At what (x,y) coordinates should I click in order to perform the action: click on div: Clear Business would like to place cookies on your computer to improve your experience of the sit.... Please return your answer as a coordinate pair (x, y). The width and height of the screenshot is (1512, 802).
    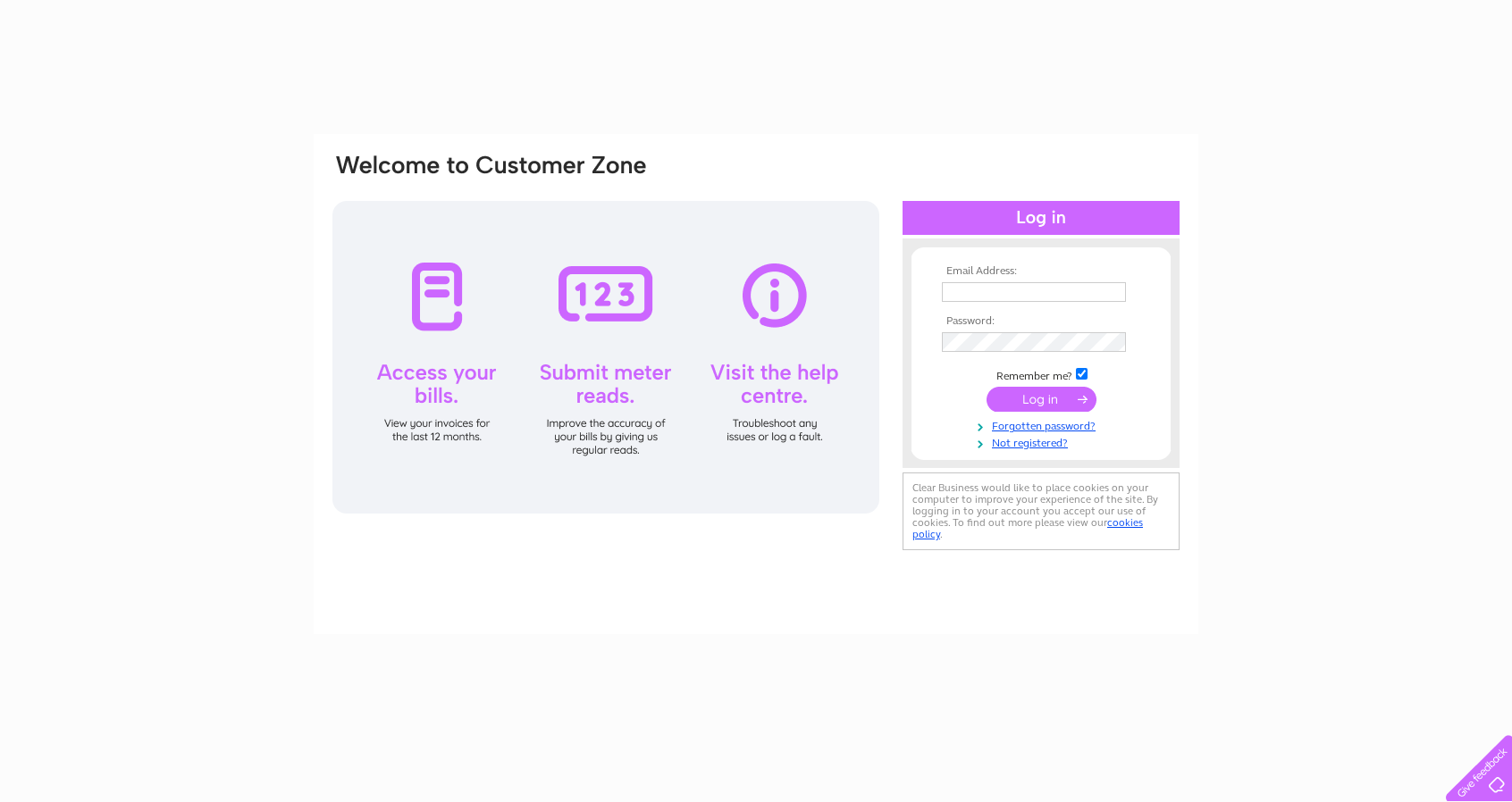
    Looking at the image, I should click on (1041, 511).